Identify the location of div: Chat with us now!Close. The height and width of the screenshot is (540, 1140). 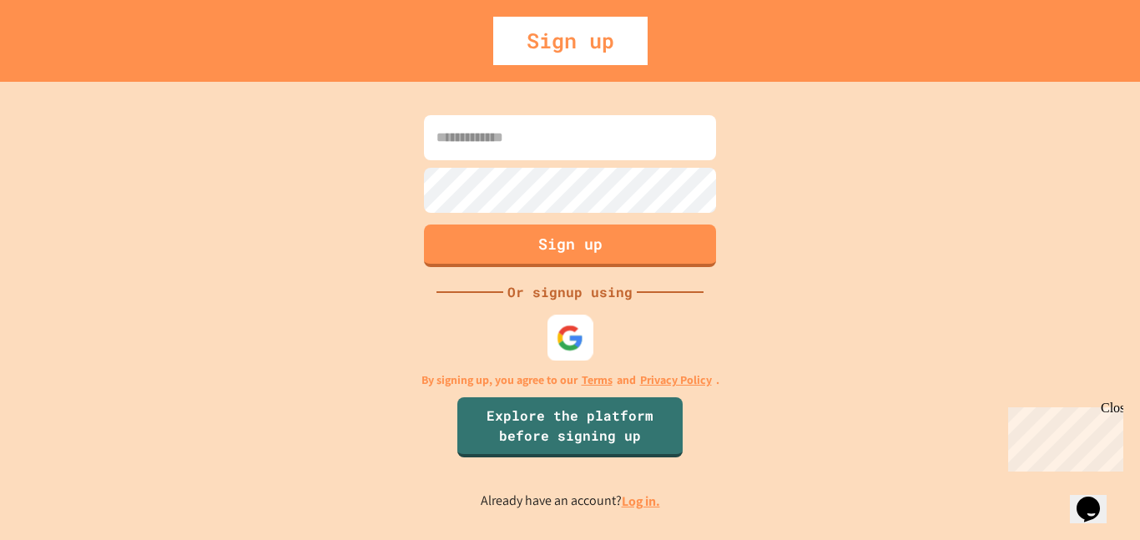
(61, 56).